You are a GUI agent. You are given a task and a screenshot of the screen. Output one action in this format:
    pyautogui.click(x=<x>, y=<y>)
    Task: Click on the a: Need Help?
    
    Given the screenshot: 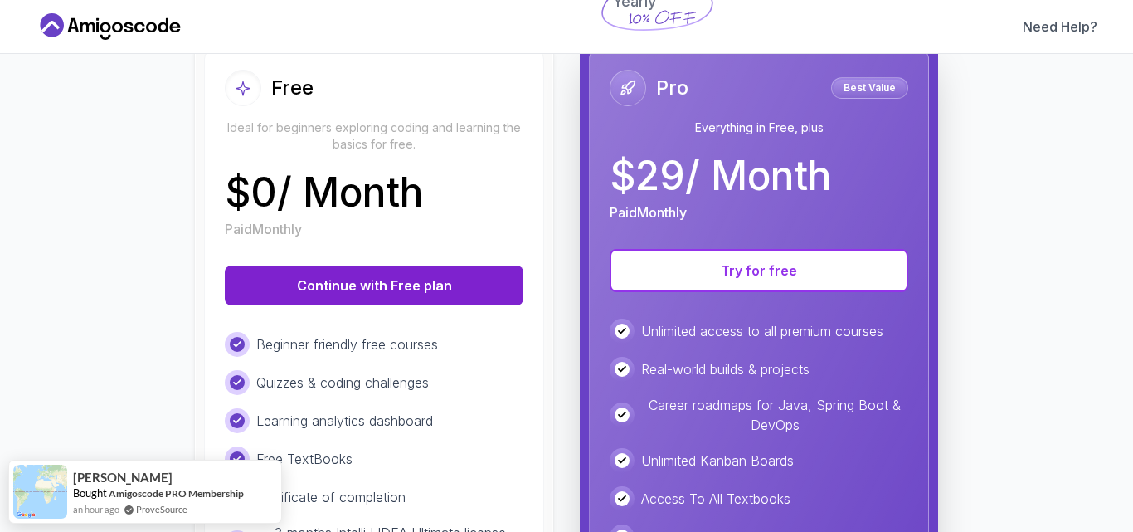 What is the action you would take?
    pyautogui.click(x=1060, y=27)
    